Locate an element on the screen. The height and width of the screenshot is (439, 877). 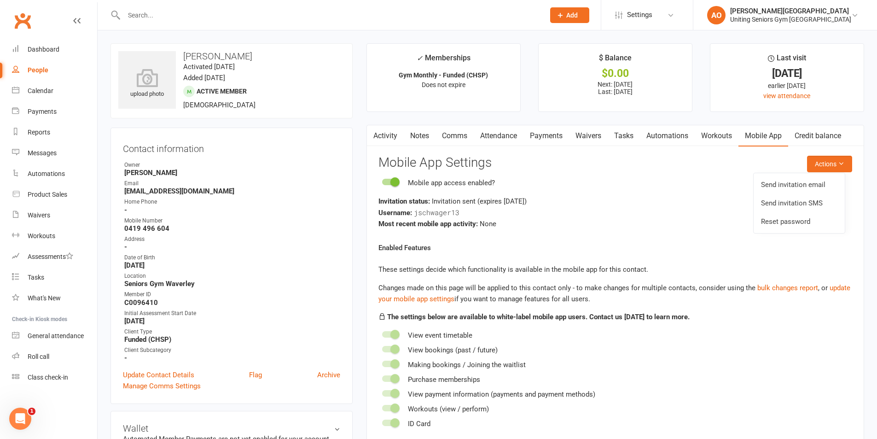
div: Address is located at coordinates (232, 239).